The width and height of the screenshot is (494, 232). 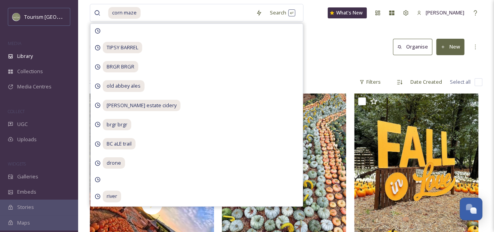 What do you see at coordinates (426, 82) in the screenshot?
I see `div: Date Created` at bounding box center [426, 82].